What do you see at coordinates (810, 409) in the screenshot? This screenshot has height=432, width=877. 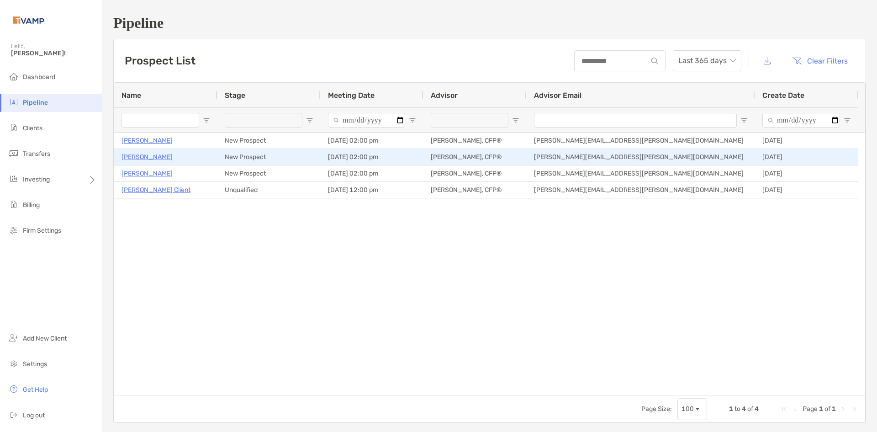 I see `span: Page` at bounding box center [810, 409].